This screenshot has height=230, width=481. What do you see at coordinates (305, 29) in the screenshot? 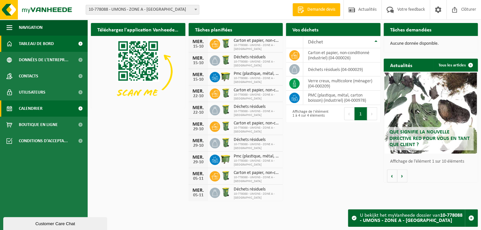
I see `h2: Vos déchets` at bounding box center [305, 29].